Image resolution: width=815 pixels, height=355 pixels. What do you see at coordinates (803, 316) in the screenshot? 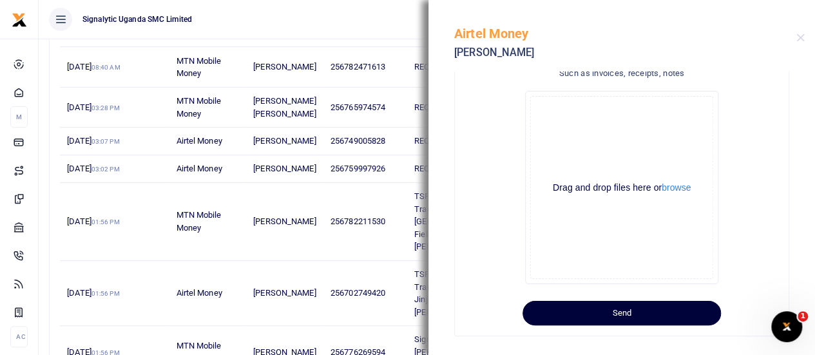
I see `span: 1` at bounding box center [803, 316].